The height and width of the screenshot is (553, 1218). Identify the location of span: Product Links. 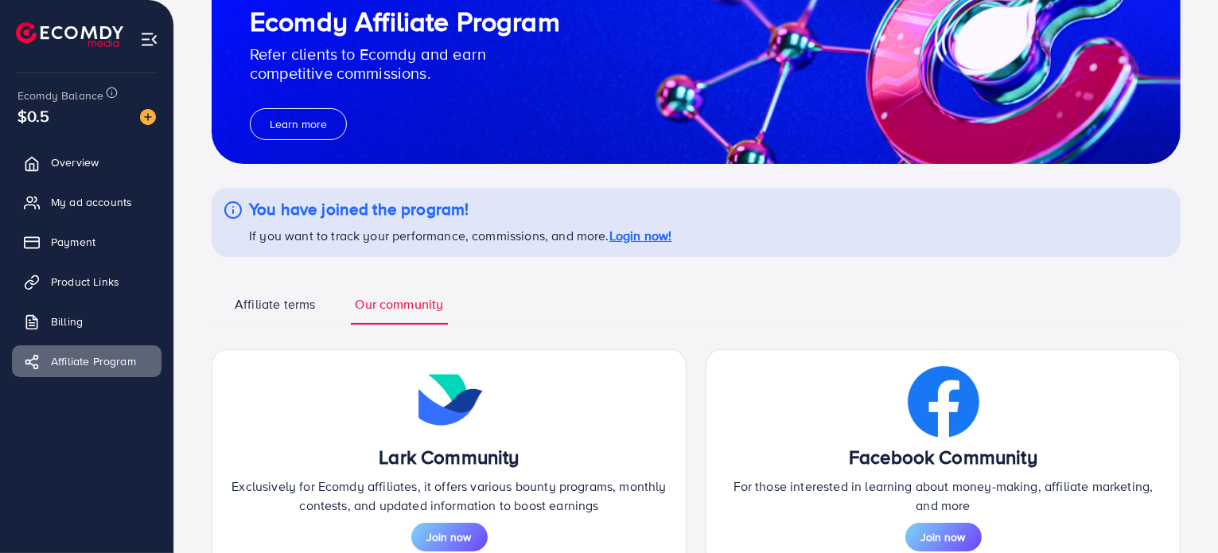
(85, 282).